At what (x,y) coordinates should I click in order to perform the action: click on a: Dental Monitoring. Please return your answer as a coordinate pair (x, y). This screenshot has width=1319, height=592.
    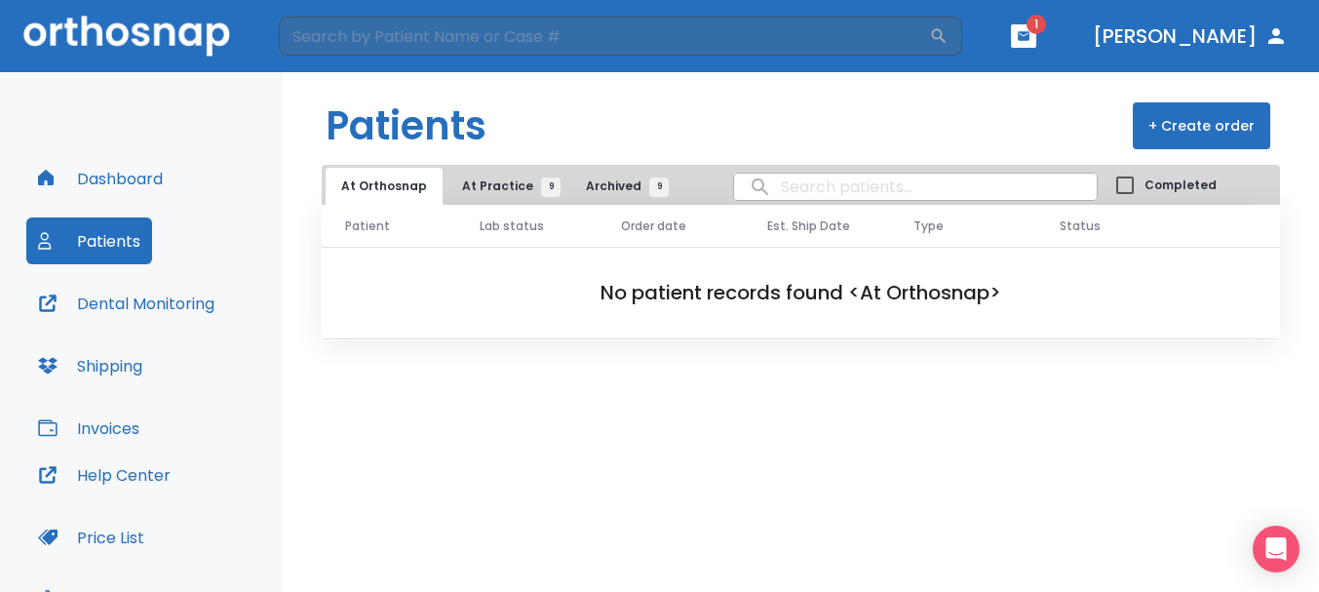
    Looking at the image, I should click on (126, 303).